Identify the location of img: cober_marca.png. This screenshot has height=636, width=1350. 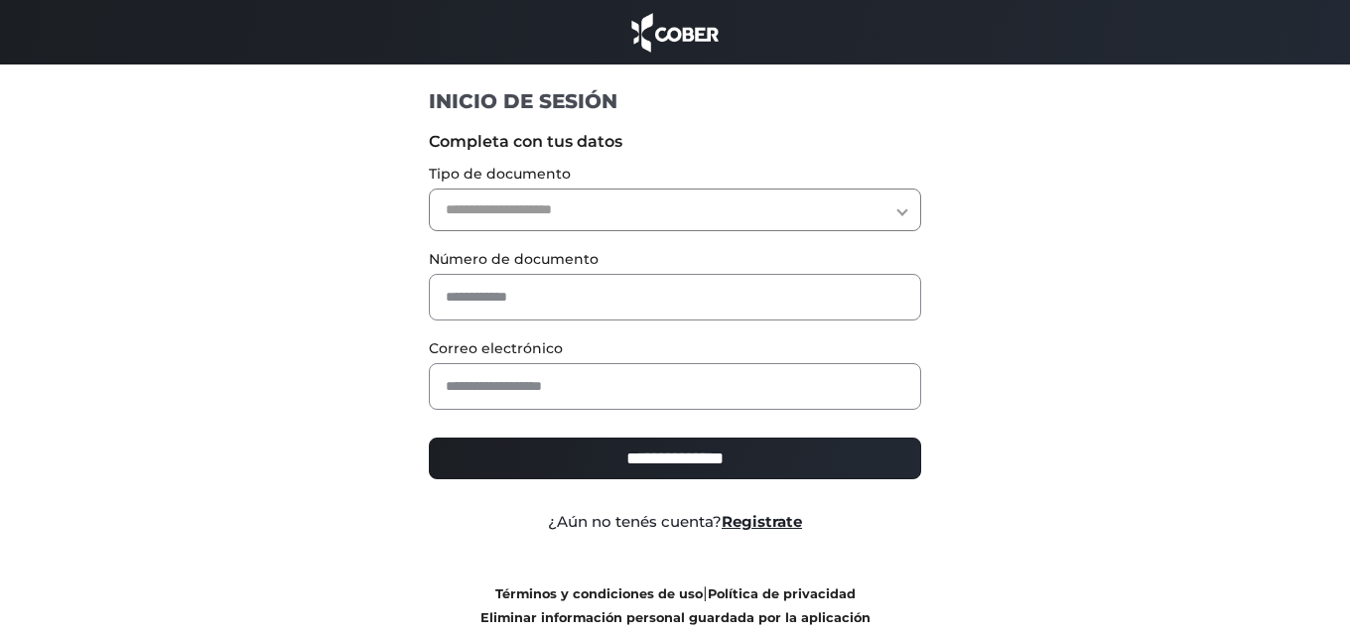
(675, 32).